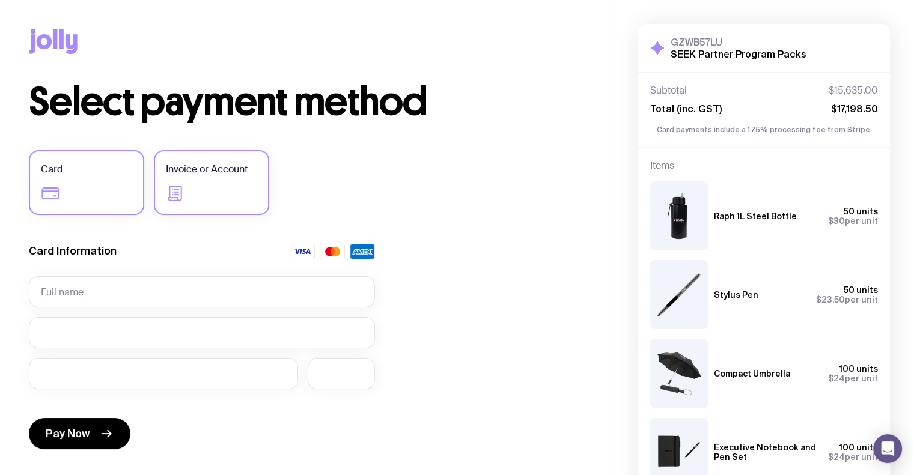 The image size is (914, 475). Describe the element at coordinates (755, 216) in the screenshot. I see `h3: Raph 1L Steel Bottle` at that location.